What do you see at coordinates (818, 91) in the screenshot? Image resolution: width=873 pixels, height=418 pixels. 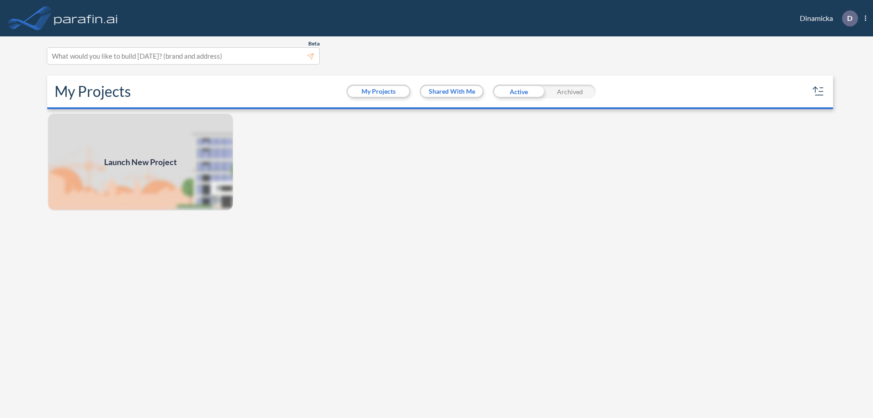 I see `button: sort` at bounding box center [818, 91].